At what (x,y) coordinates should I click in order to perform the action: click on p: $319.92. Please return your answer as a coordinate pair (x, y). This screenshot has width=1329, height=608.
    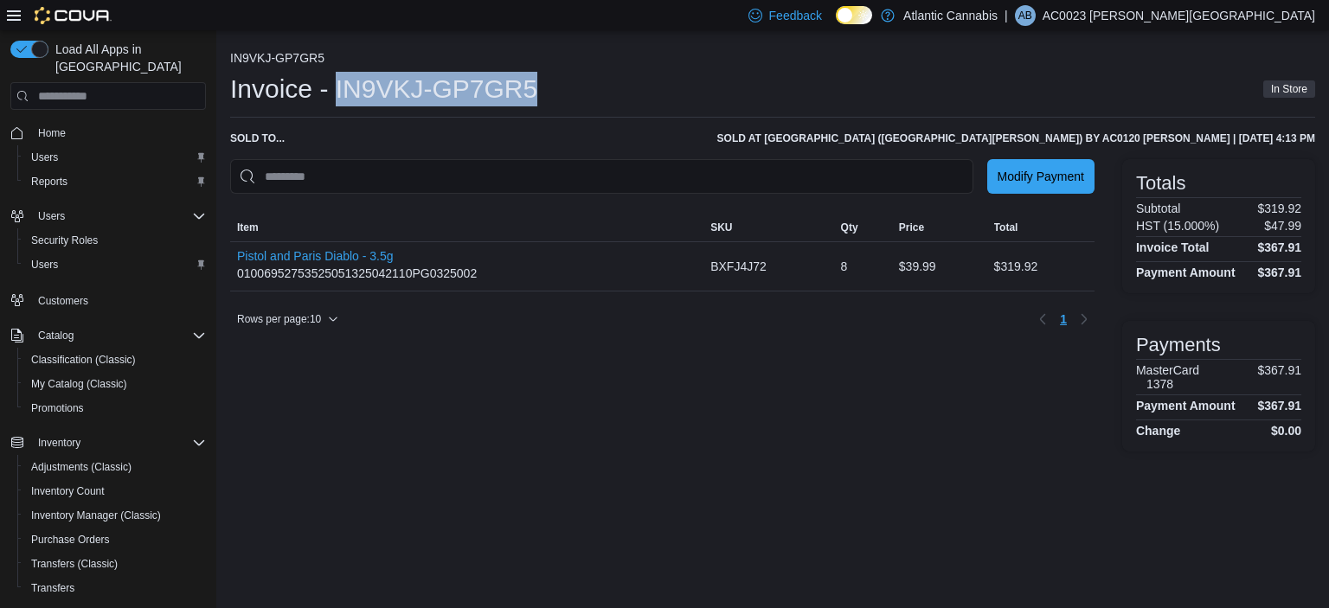
    Looking at the image, I should click on (1279, 209).